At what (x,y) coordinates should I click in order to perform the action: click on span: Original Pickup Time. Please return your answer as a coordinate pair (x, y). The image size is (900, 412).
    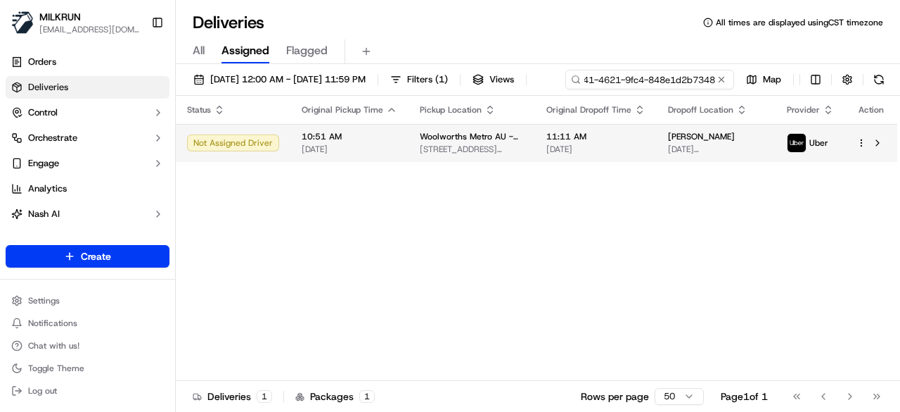
    Looking at the image, I should click on (343, 110).